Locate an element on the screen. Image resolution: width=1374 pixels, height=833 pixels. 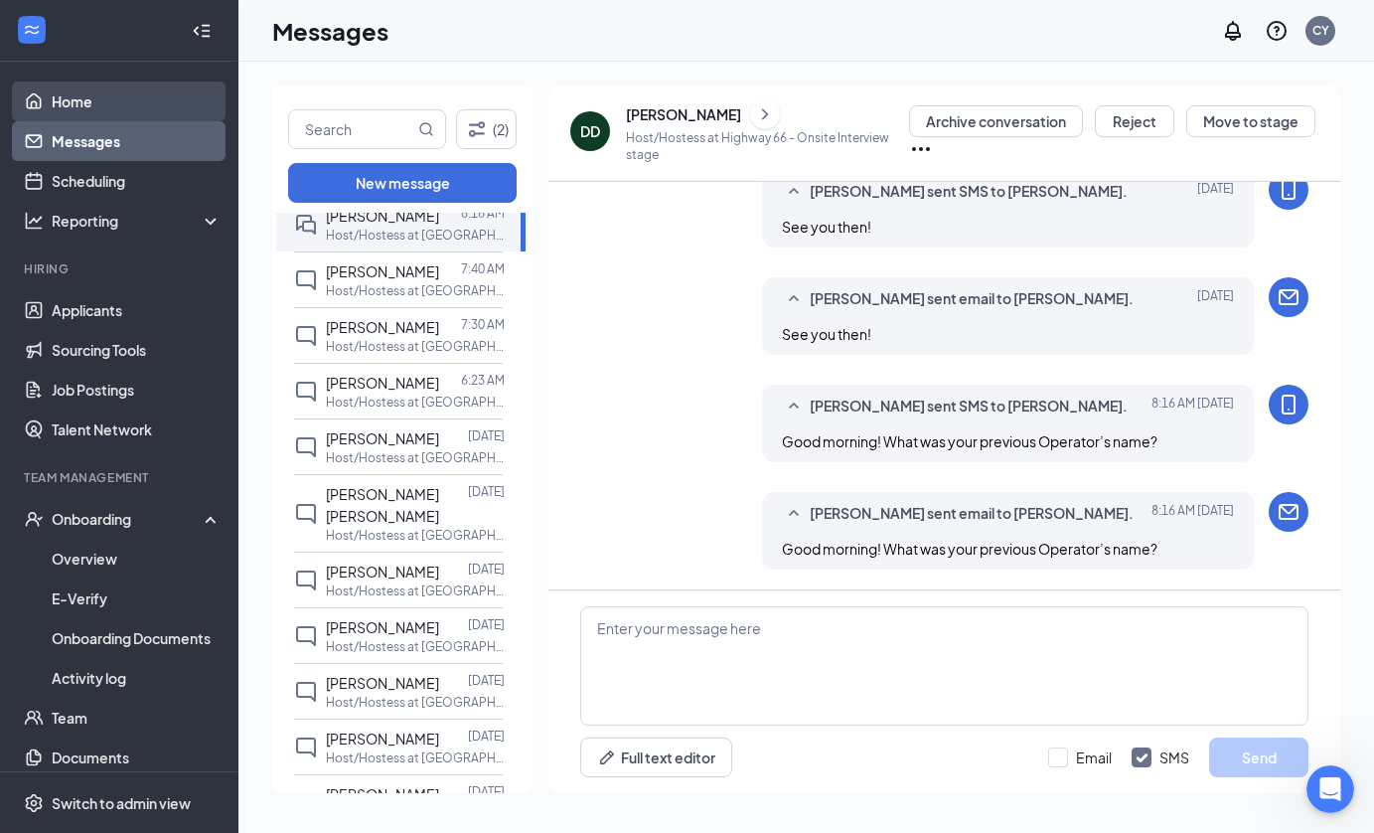
p: Active is located at coordinates (116, 35).